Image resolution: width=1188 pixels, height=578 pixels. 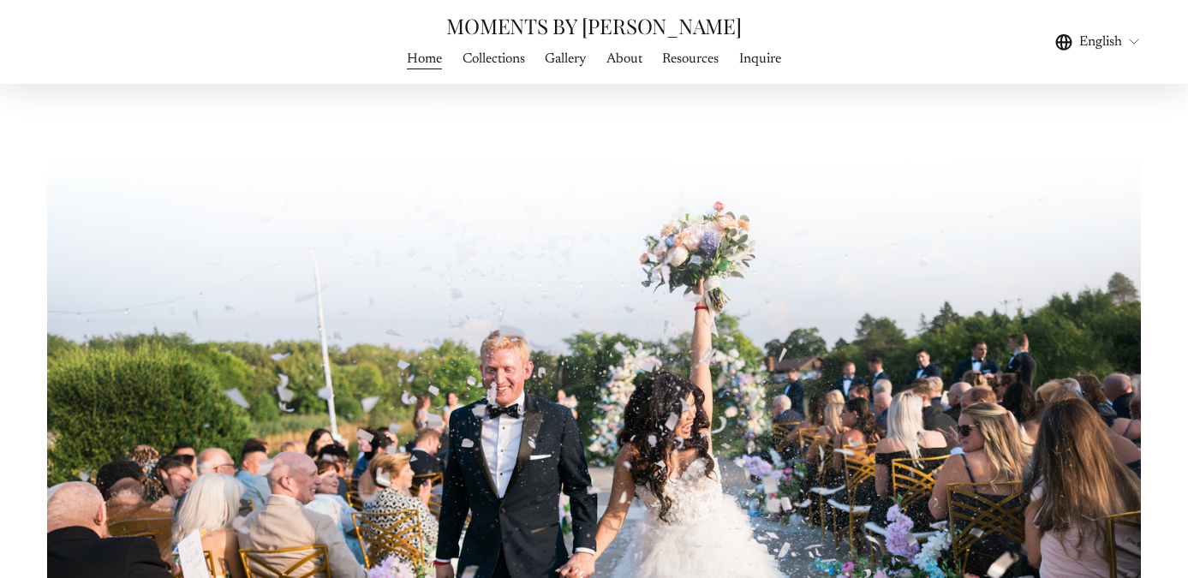 What do you see at coordinates (1101, 42) in the screenshot?
I see `span: English` at bounding box center [1101, 42].